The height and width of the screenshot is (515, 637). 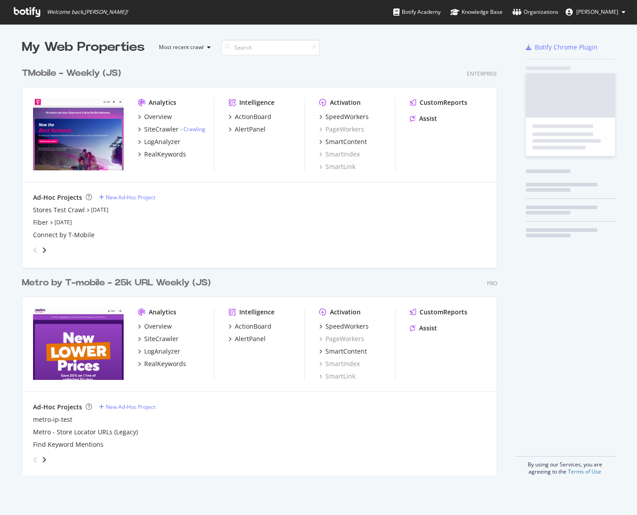 I want to click on a: Connect by T-Mobile, so click(x=64, y=235).